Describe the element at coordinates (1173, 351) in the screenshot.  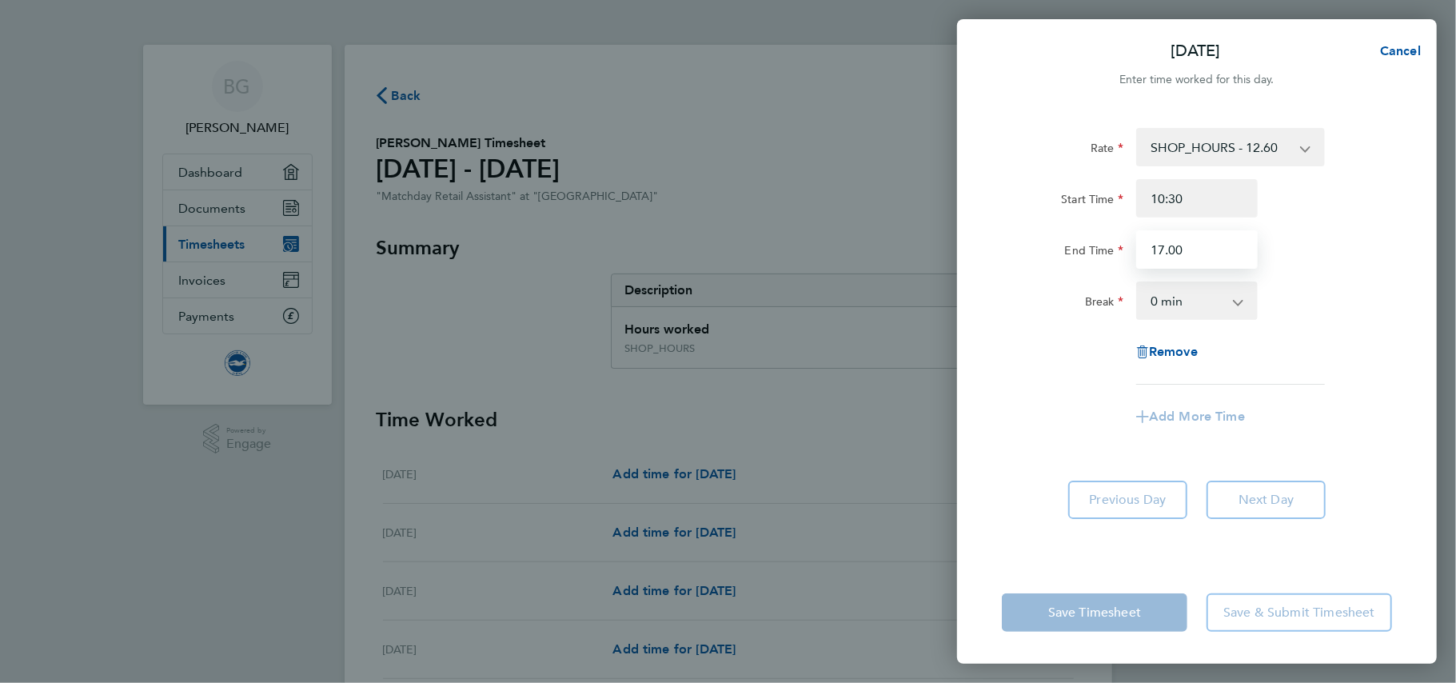
I see `span: Remove` at that location.